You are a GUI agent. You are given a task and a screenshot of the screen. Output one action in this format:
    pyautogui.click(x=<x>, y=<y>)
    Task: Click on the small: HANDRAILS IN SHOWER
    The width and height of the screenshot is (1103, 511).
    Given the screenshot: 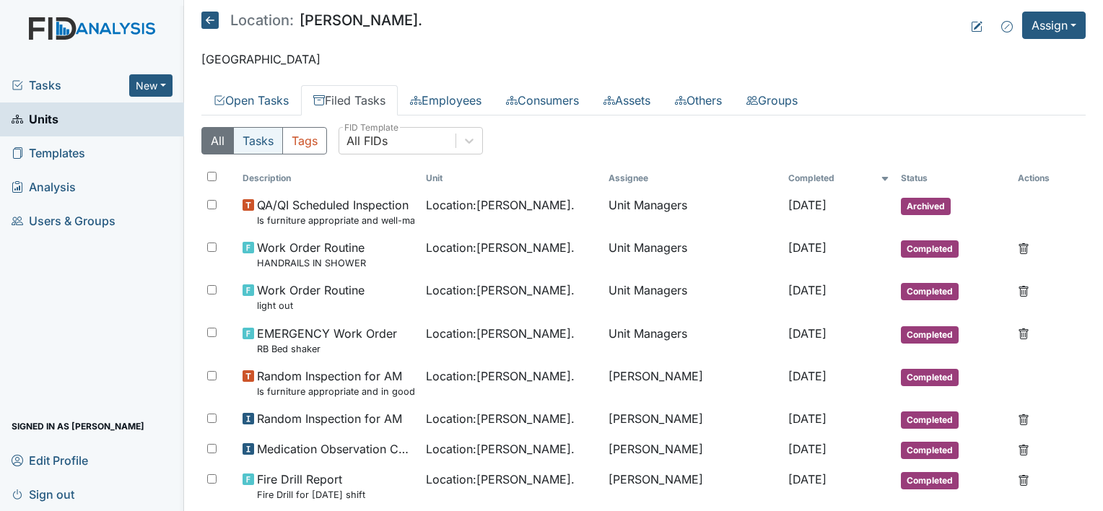 What is the action you would take?
    pyautogui.click(x=311, y=263)
    